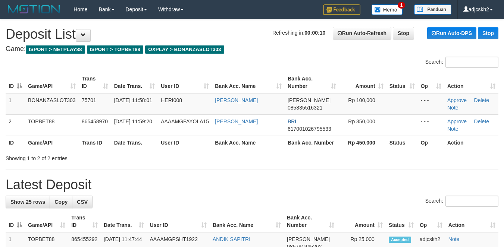 The width and height of the screenshot is (504, 247). Describe the element at coordinates (401, 5) in the screenshot. I see `span: 1` at that location.